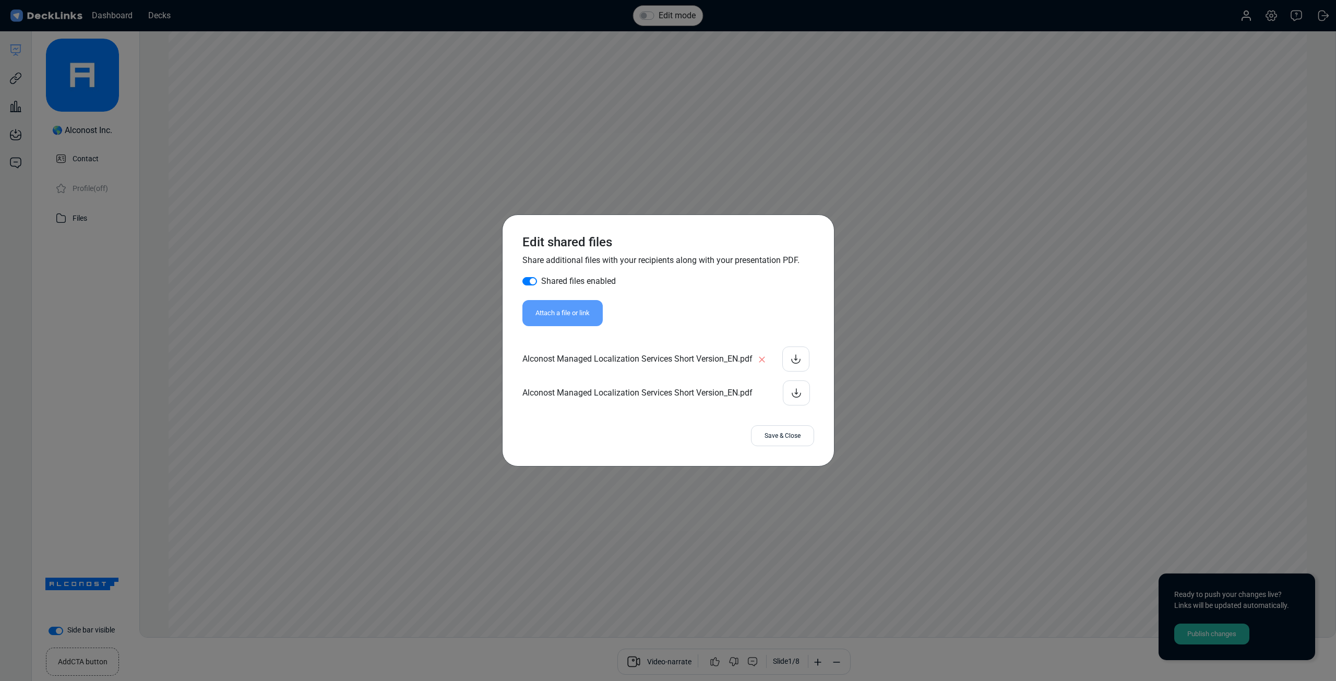 This screenshot has width=1336, height=681. What do you see at coordinates (782, 436) in the screenshot?
I see `div: Save & Close` at bounding box center [782, 436].